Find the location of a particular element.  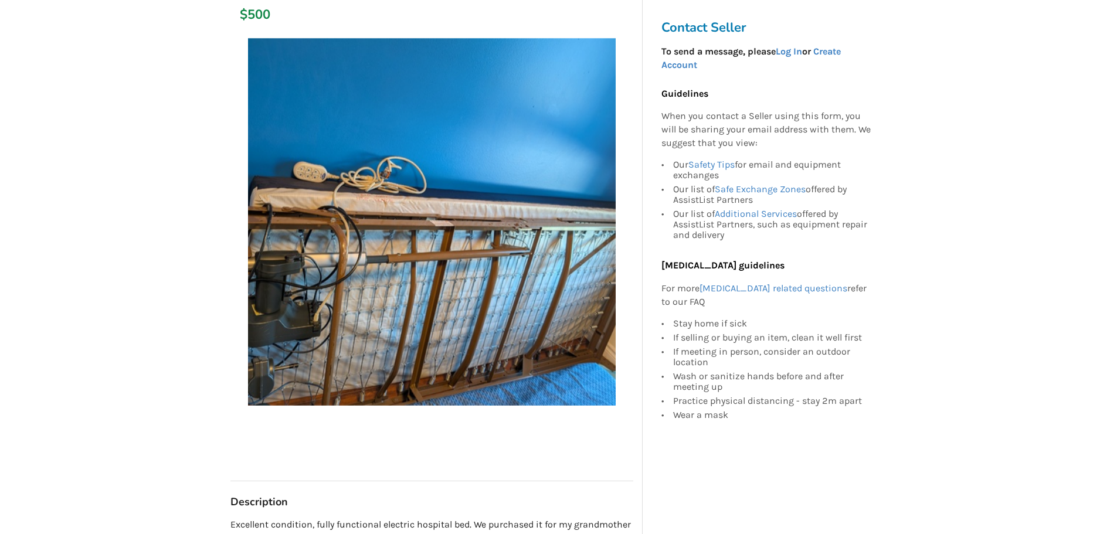

h3: Description is located at coordinates (432, 502).